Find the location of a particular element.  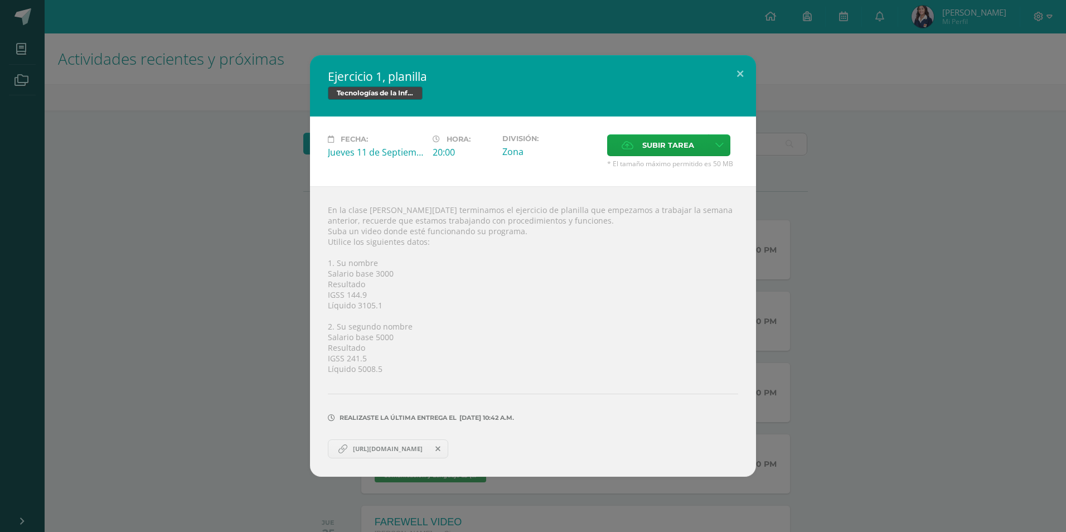

div: Zona is located at coordinates (550, 152).